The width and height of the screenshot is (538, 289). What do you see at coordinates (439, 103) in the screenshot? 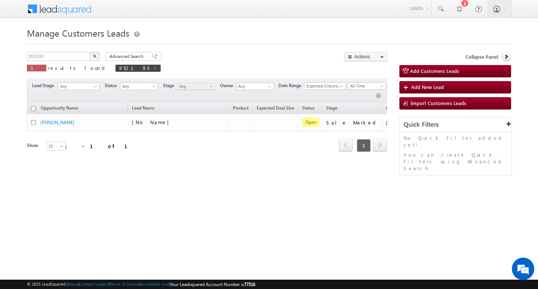
I see `span: Import Customers Leads` at bounding box center [439, 103].